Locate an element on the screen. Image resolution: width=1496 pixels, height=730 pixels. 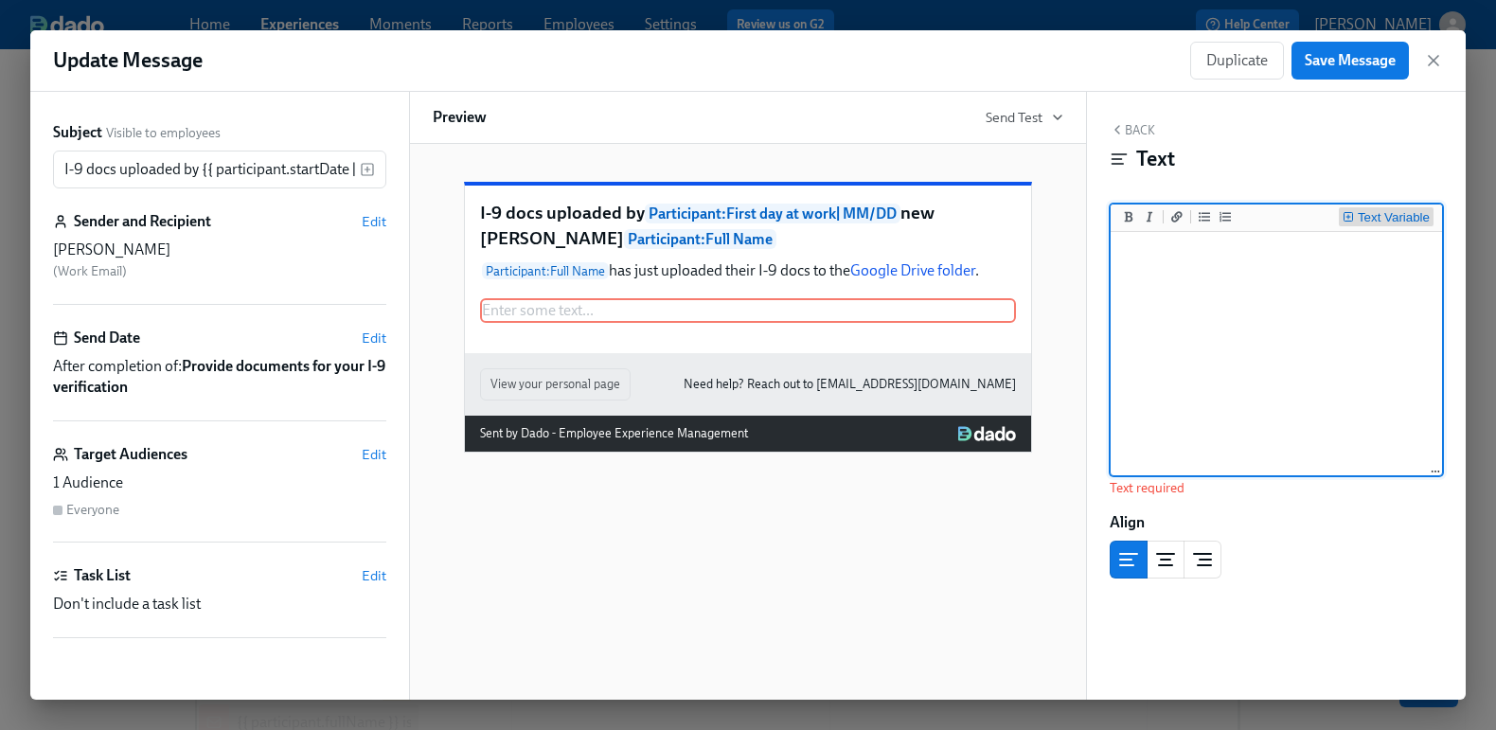
div: Target AudiencesEdit1 AudienceEveryone is located at coordinates (220, 493).